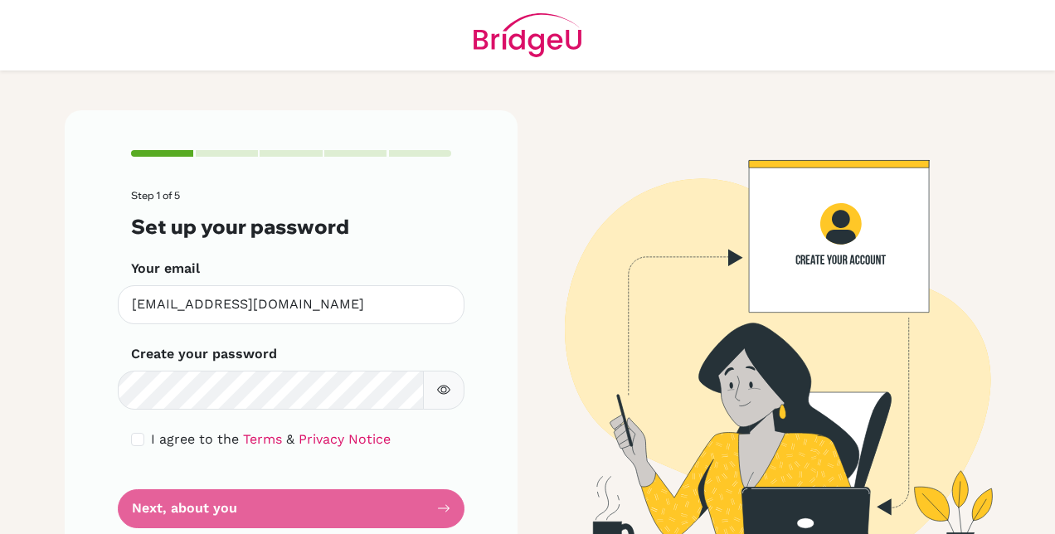  What do you see at coordinates (291, 304) in the screenshot?
I see `input: Insert your email*` at bounding box center [291, 304].